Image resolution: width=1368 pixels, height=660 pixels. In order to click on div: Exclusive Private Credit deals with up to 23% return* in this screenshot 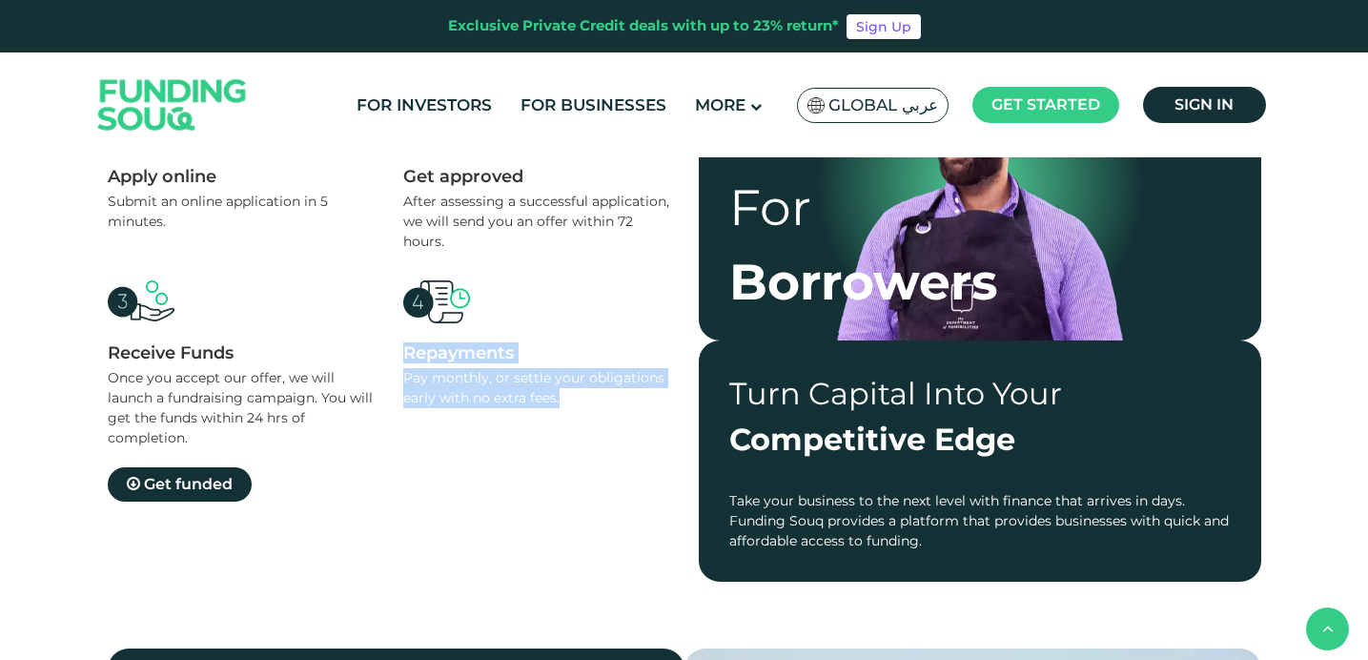, I will do `click(644, 26)`.